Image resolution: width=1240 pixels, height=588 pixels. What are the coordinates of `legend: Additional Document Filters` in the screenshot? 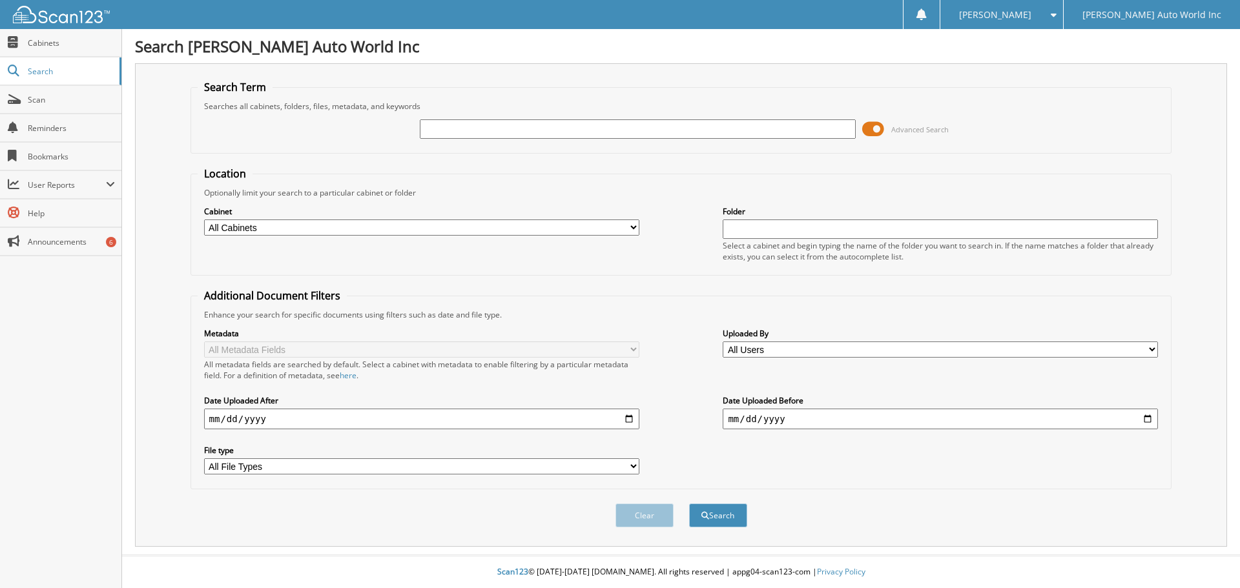 It's located at (272, 296).